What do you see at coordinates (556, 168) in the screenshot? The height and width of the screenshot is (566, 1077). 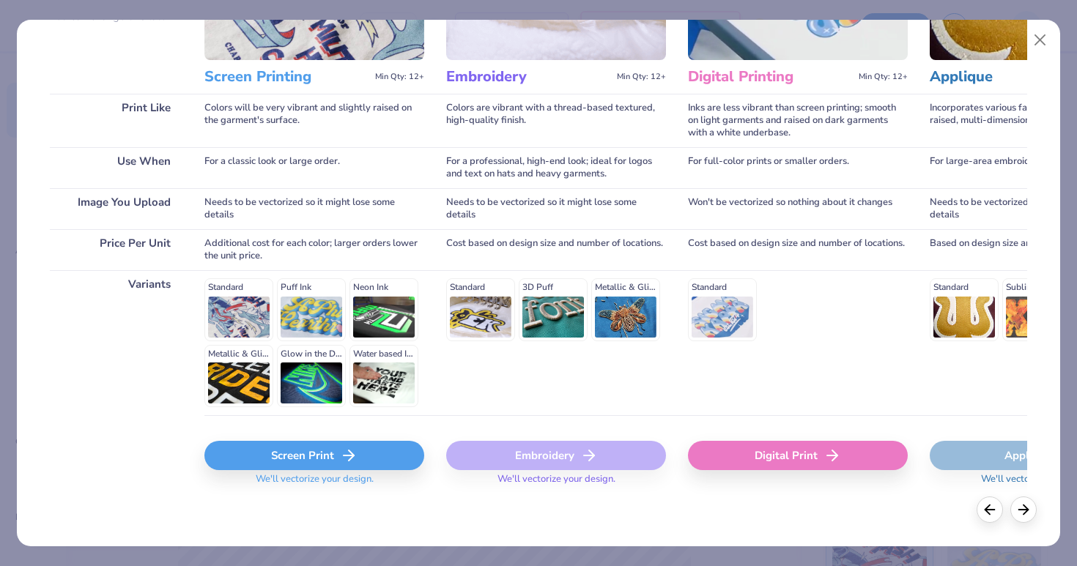 I see `div: For a professional, high-end look; ideal for logos and text on hats and heavy garments.` at bounding box center [556, 168].